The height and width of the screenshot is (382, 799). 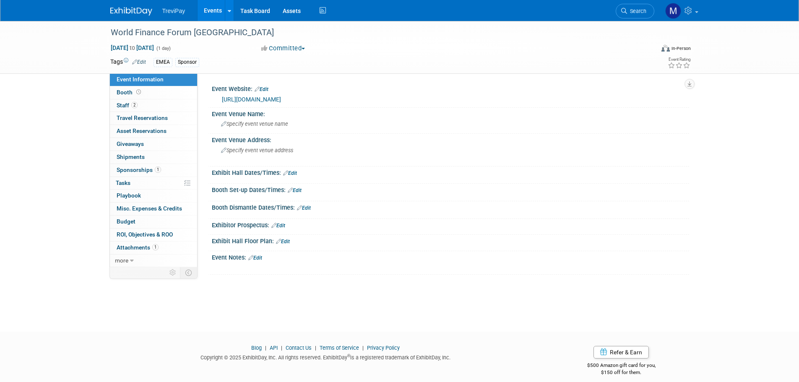 I want to click on img: ExhibitDay, so click(x=131, y=11).